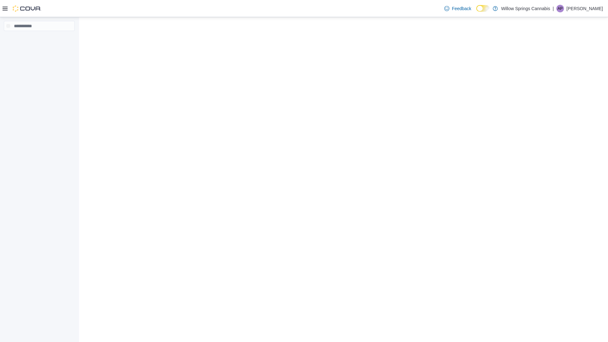 The width and height of the screenshot is (608, 342). What do you see at coordinates (461, 9) in the screenshot?
I see `span: Feedback` at bounding box center [461, 9].